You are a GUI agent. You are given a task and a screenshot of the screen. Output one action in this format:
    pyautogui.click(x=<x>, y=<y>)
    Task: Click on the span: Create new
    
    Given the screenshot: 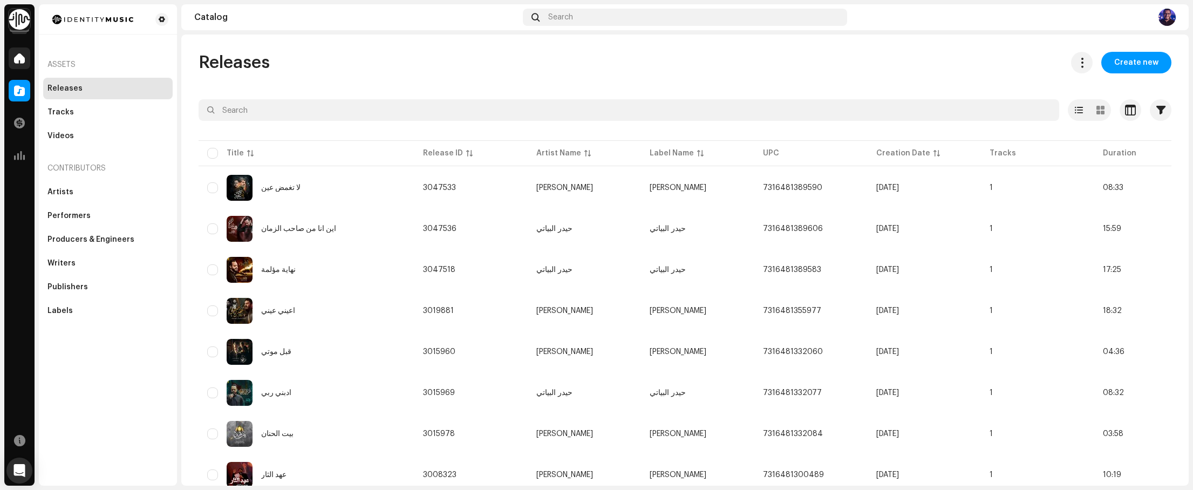 What is the action you would take?
    pyautogui.click(x=1136, y=63)
    